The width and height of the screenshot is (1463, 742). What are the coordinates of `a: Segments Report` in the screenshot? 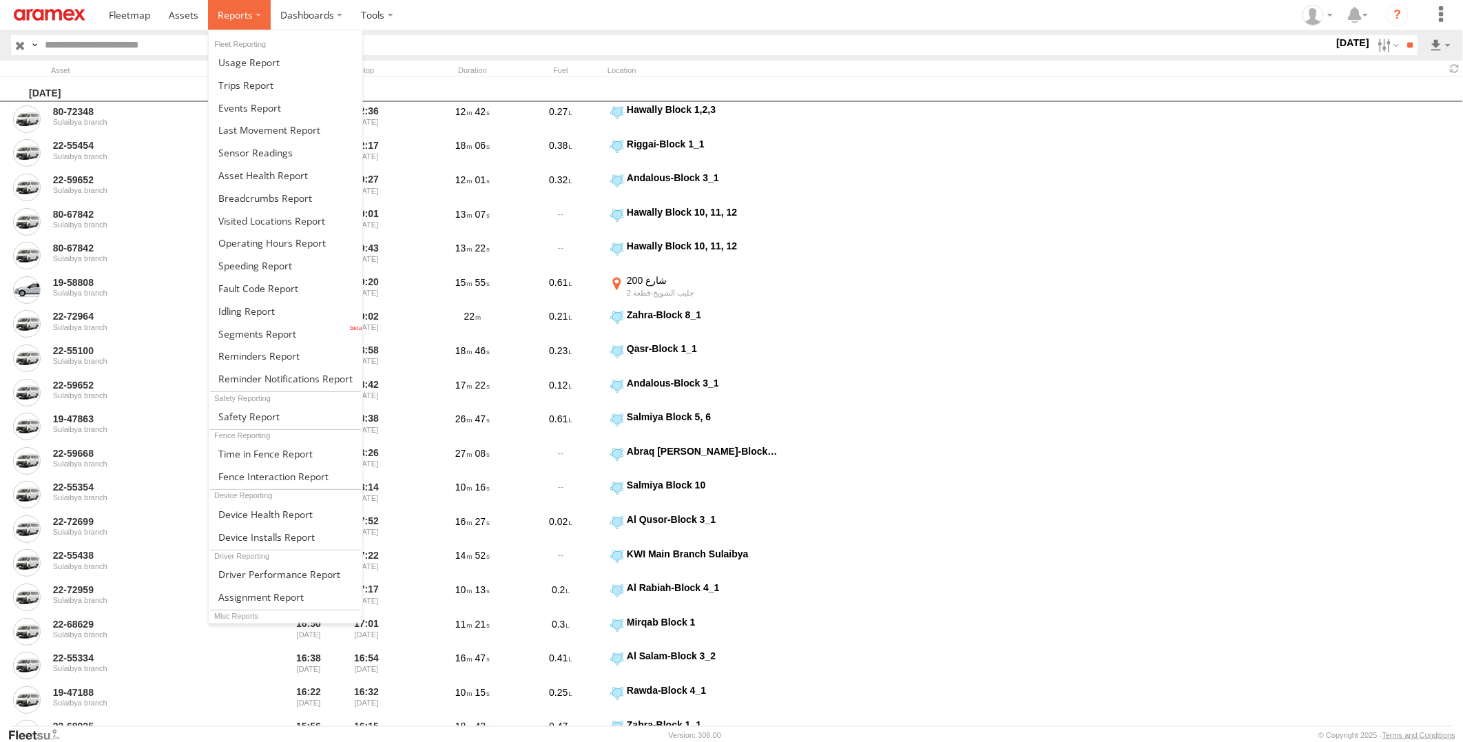 It's located at (285, 333).